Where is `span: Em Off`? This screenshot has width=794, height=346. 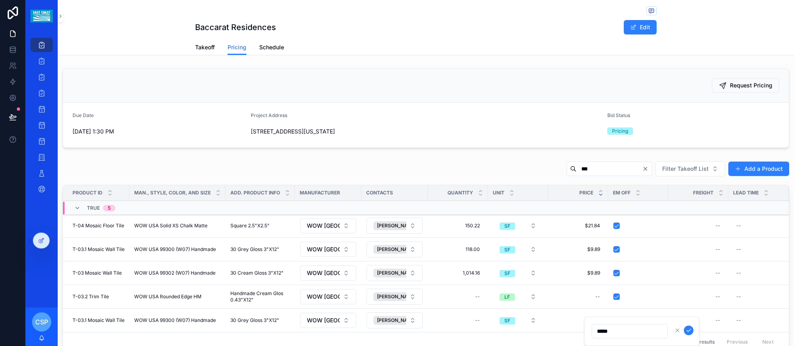 span: Em Off is located at coordinates (622, 193).